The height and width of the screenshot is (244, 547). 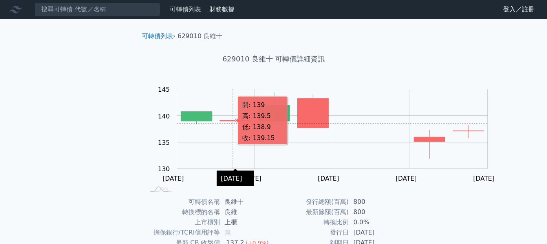 What do you see at coordinates (274, 59) in the screenshot?
I see `h1: 629010 良維十 可轉債詳細資訊` at bounding box center [274, 59].